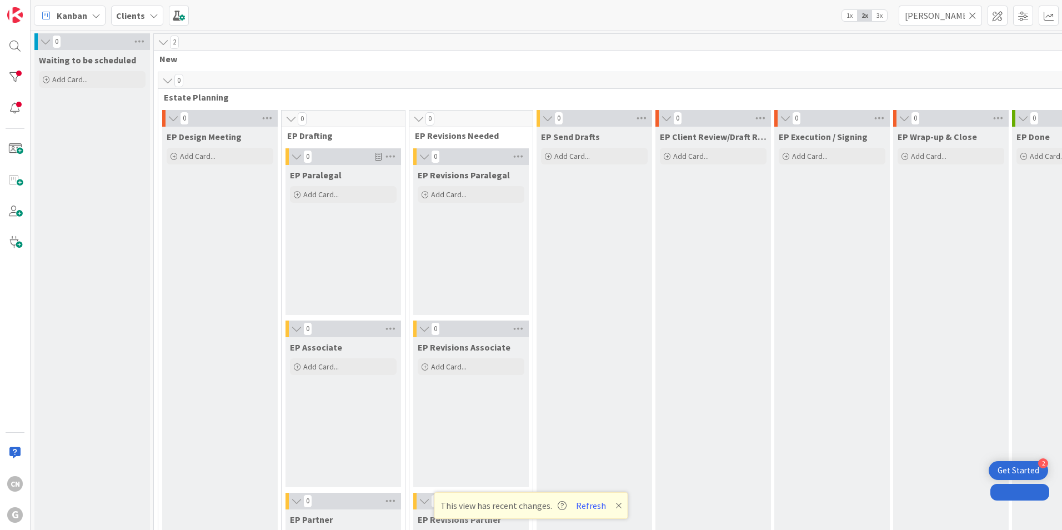 Image resolution: width=1062 pixels, height=530 pixels. Describe the element at coordinates (316, 175) in the screenshot. I see `span: EP Paralegal` at that location.